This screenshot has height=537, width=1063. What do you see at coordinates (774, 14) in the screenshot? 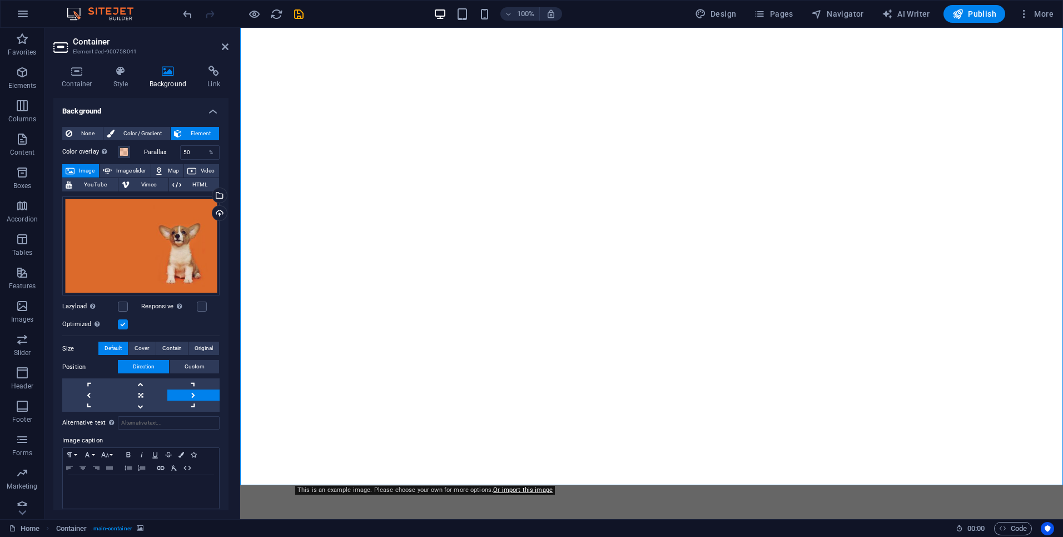
I see `button: Pages` at bounding box center [774, 14].